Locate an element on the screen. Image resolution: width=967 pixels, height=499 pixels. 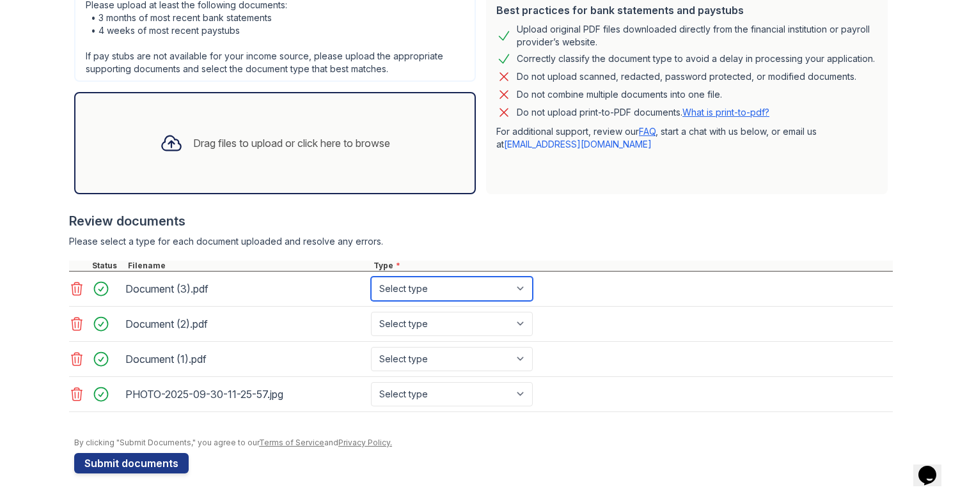
div: Do not combine multiple documents into one file. is located at coordinates (619, 95).